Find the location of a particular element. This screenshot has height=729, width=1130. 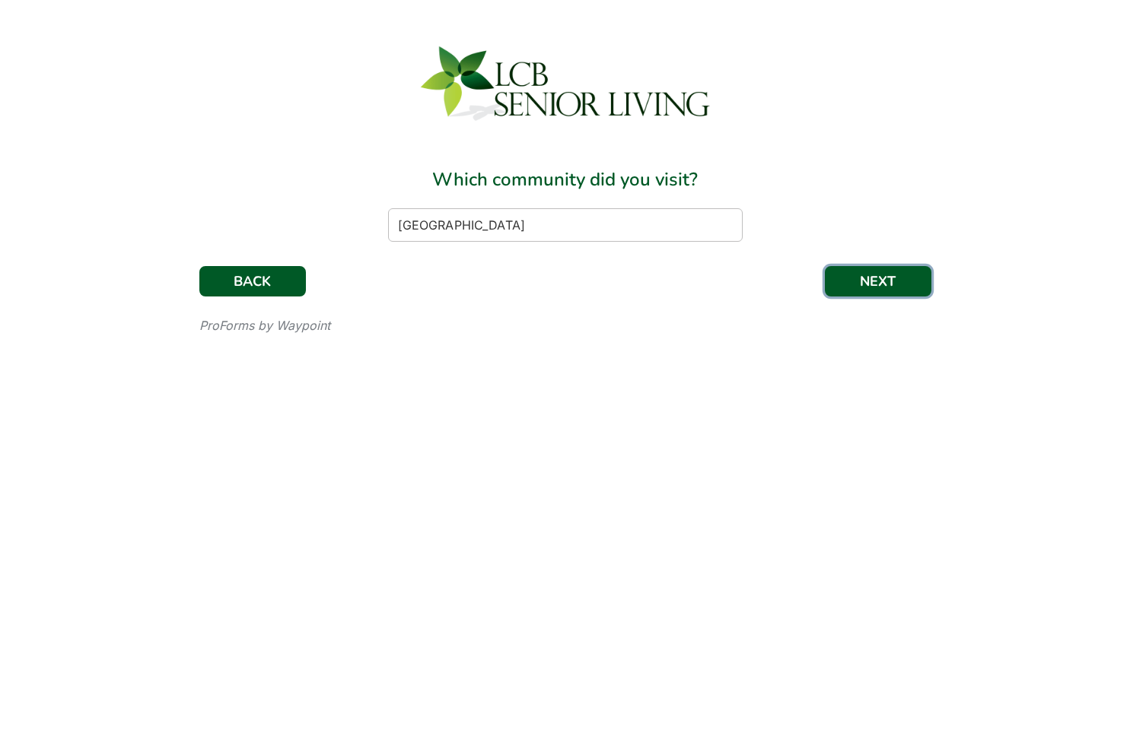

img: ca1e8d4c-21cc-4d8e-8c61-34a84f21794c.png is located at coordinates (565, 85).